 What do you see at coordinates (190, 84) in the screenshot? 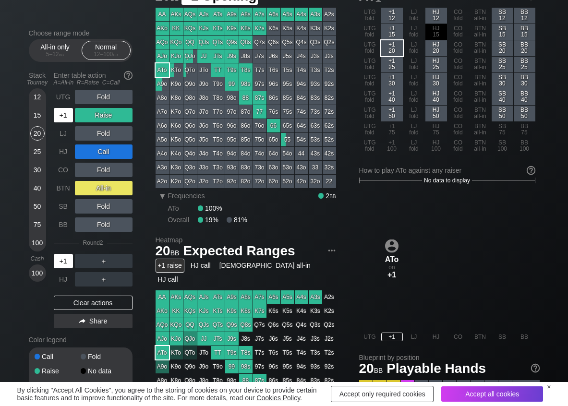
I see `div: Q9o` at bounding box center [190, 84].